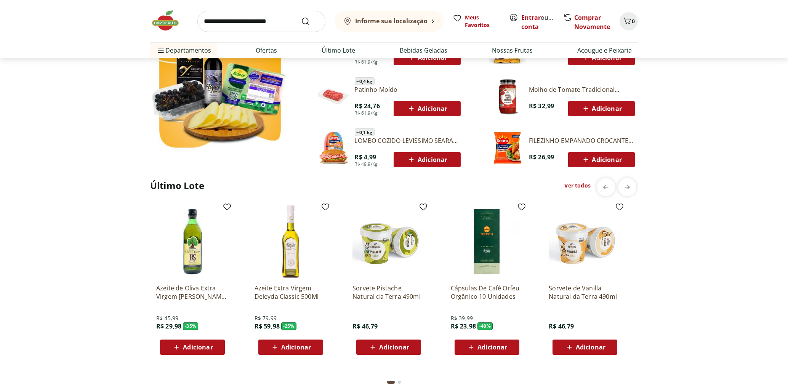 This screenshot has height=391, width=788. I want to click on span: R$ 26,99, so click(541, 157).